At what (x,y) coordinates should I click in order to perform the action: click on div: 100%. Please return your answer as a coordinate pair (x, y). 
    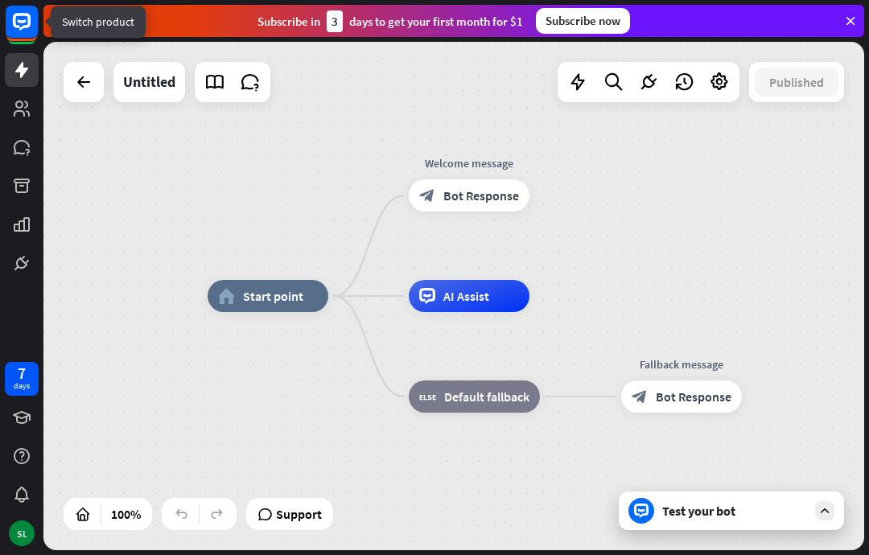
    Looking at the image, I should click on (125, 514).